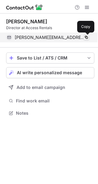 The width and height of the screenshot is (98, 184). I want to click on span: AI write personalized message, so click(49, 72).